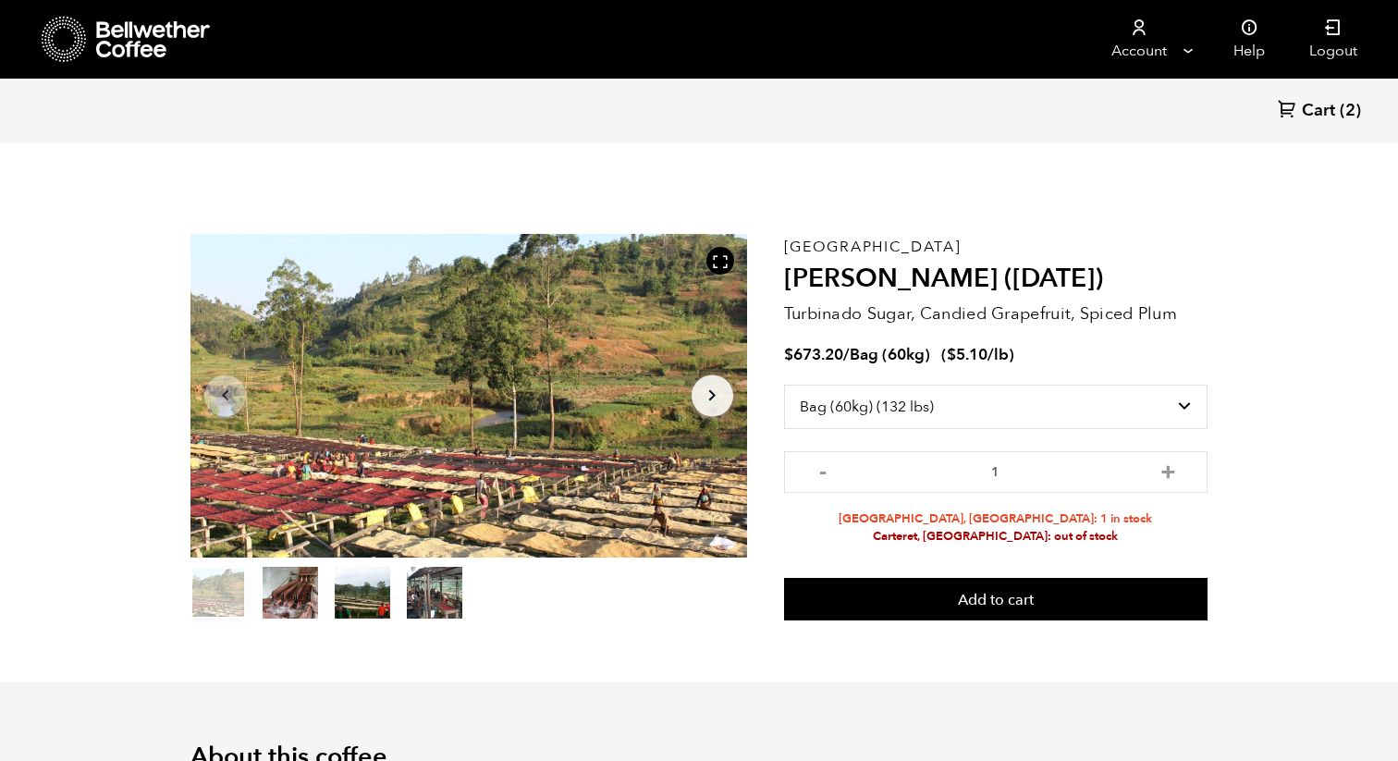  Describe the element at coordinates (37, 37) in the screenshot. I see `img: logo_orange.svg` at that location.